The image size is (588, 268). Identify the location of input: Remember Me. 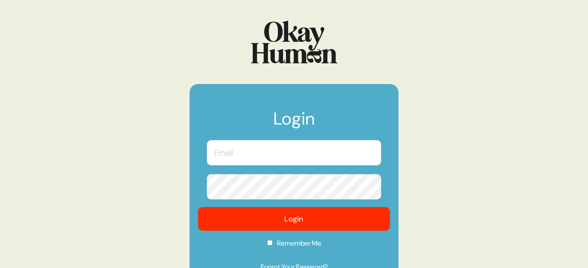
(270, 243).